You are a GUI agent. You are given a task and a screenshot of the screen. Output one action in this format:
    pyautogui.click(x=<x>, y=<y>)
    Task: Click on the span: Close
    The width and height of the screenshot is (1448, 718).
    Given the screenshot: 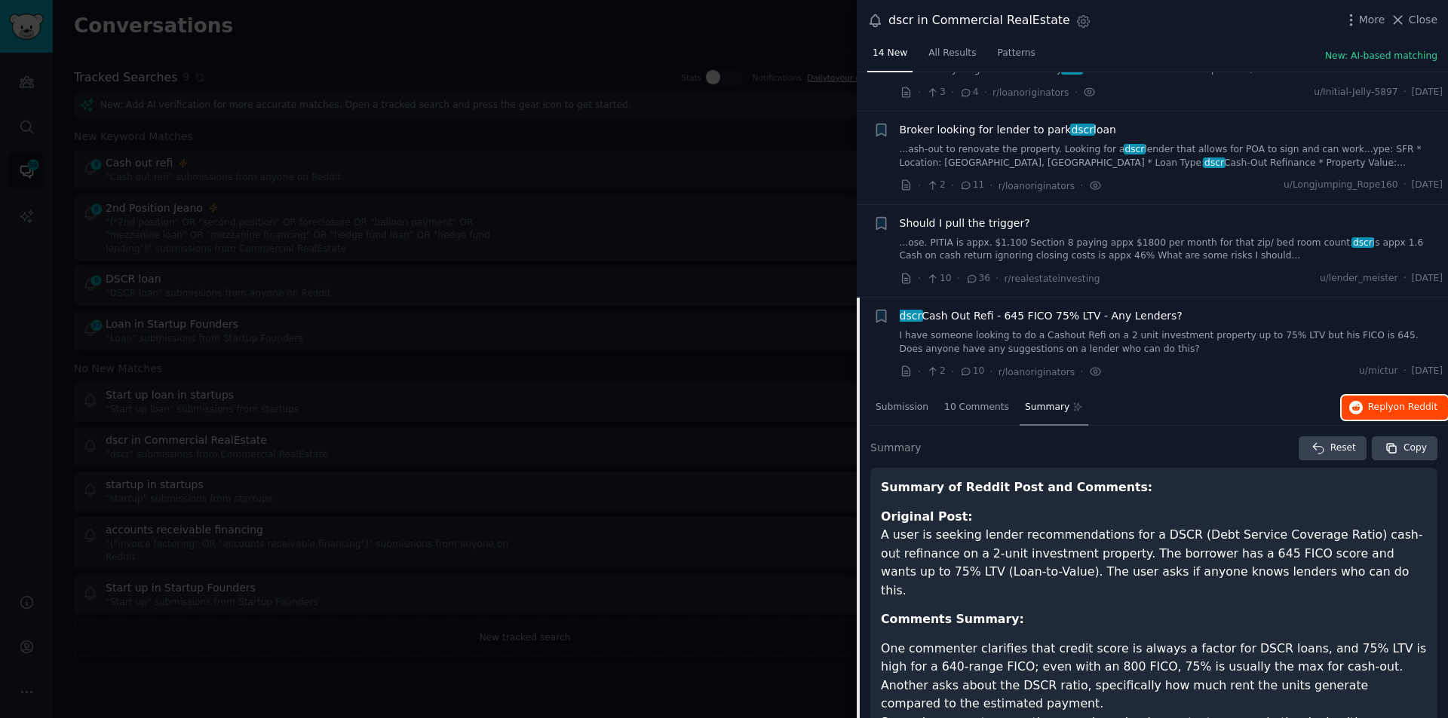 What is the action you would take?
    pyautogui.click(x=1423, y=20)
    